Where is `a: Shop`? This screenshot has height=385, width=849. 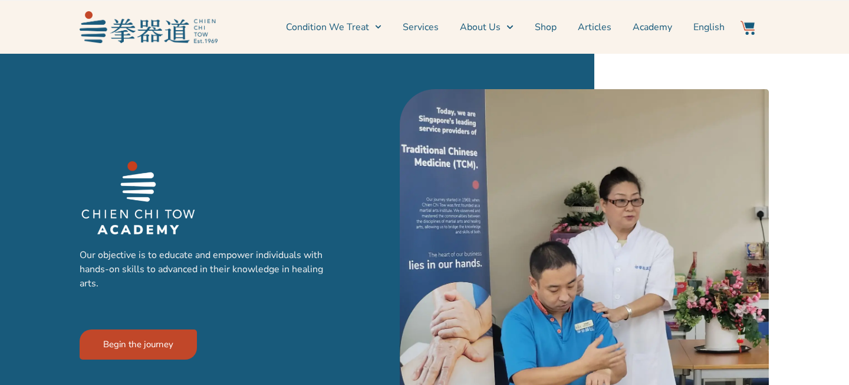
a: Shop is located at coordinates (546, 27).